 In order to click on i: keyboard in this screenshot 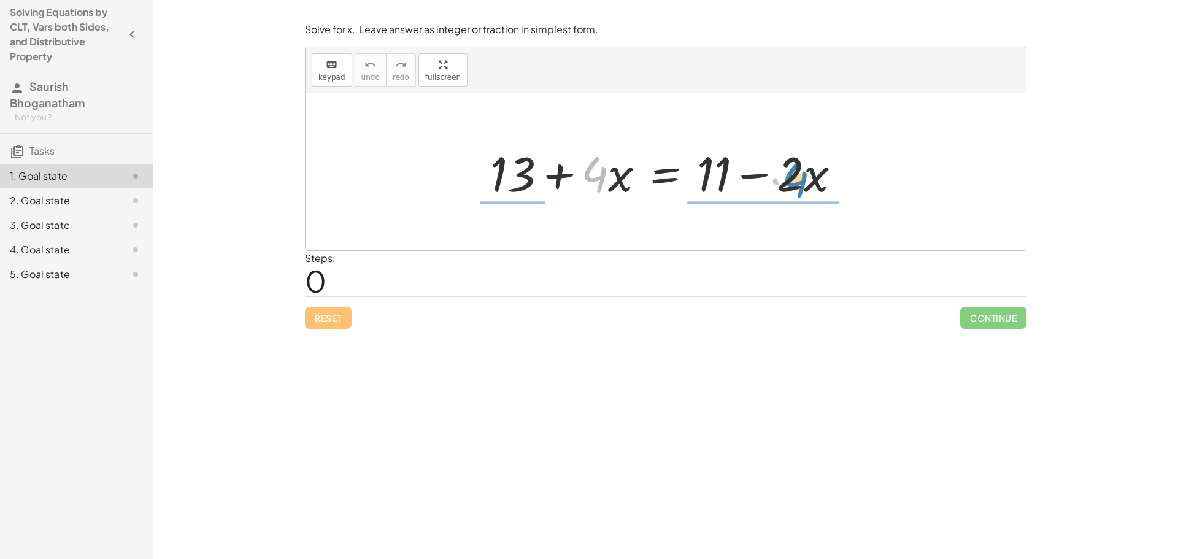, I will do `click(331, 65)`.